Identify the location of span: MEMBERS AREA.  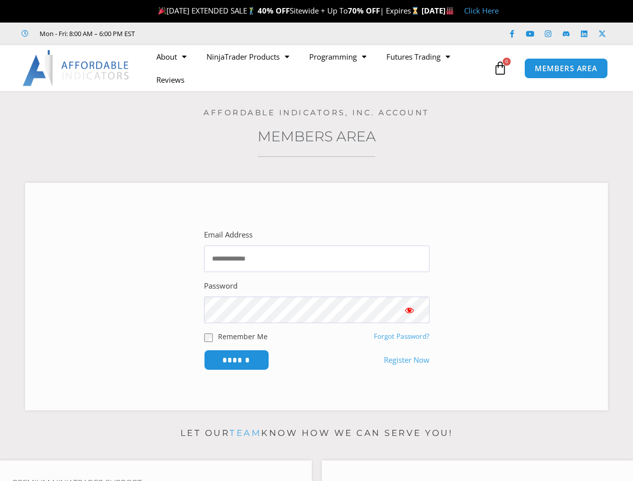
(565, 68).